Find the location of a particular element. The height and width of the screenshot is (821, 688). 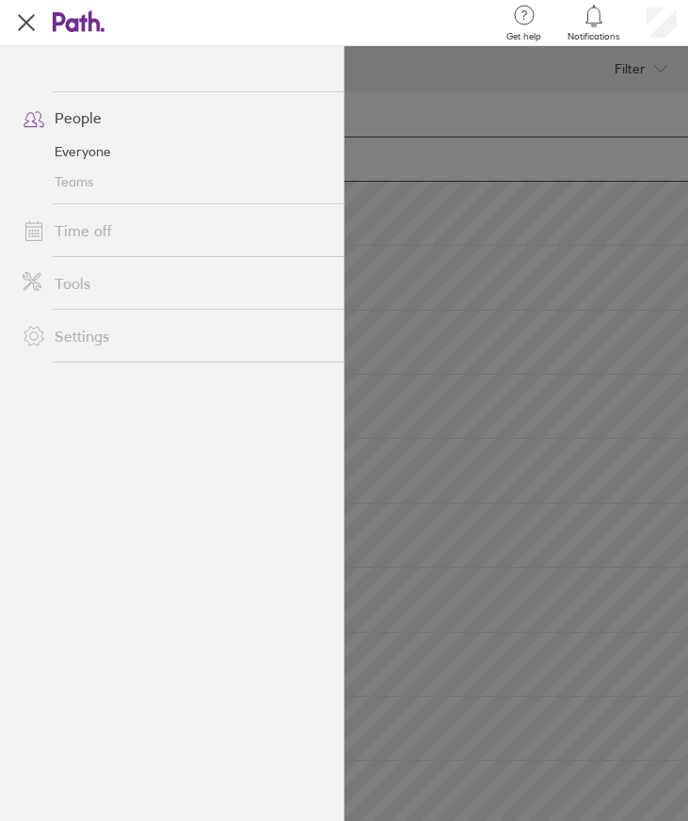

a: People is located at coordinates (175, 118).